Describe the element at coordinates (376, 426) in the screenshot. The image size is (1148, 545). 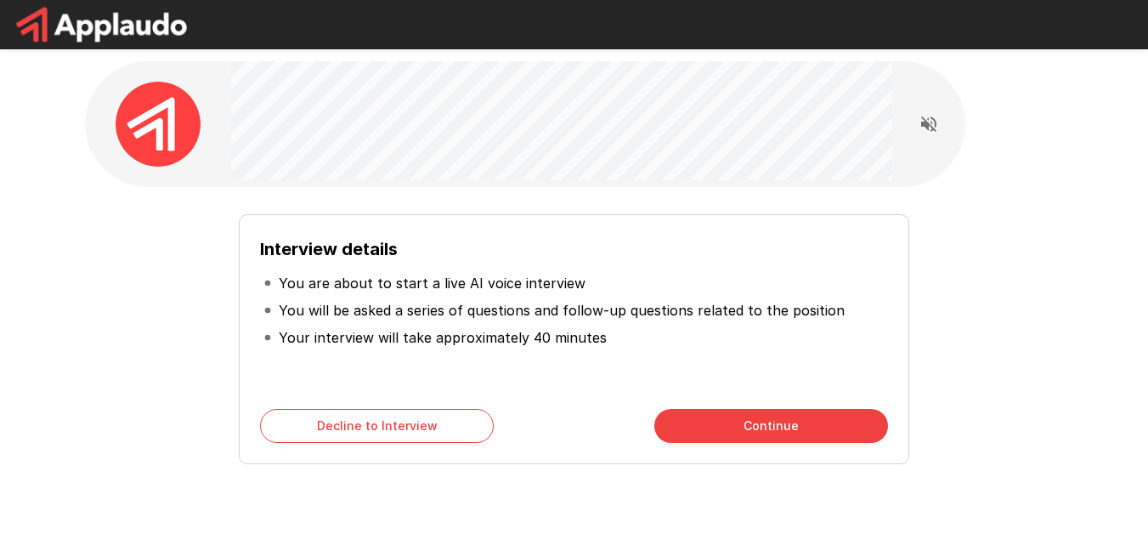
I see `button: Decline to Interview` at that location.